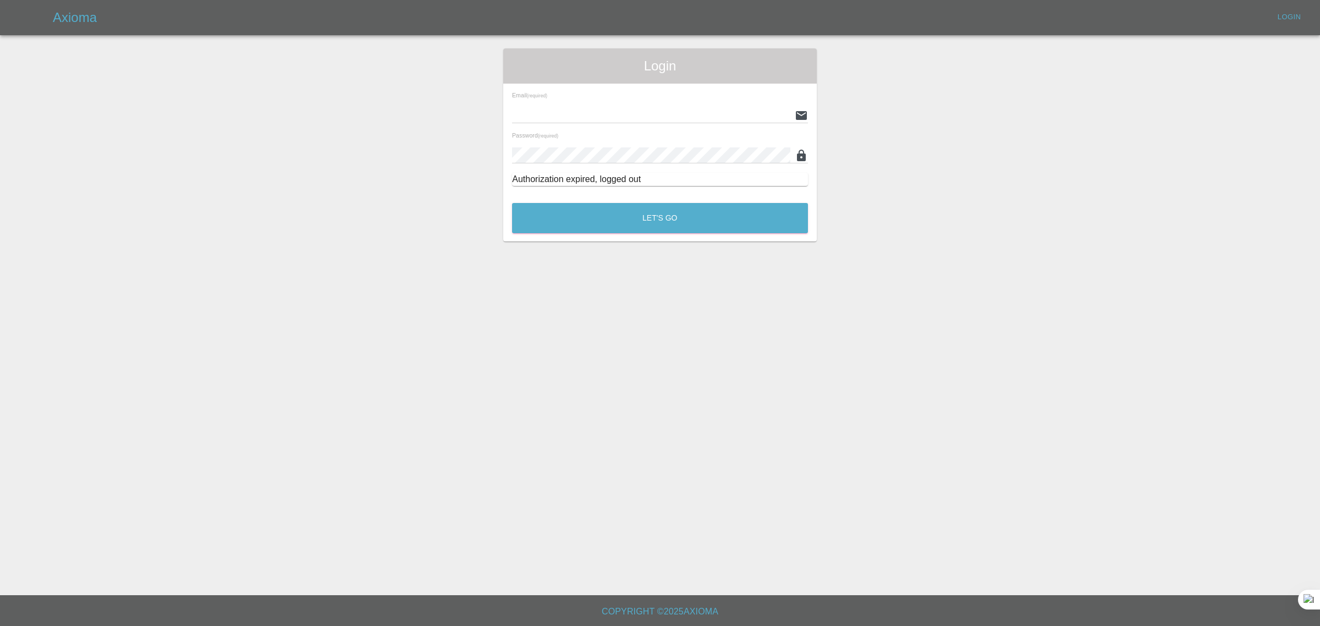 Image resolution: width=1320 pixels, height=626 pixels. I want to click on div: Authorization expired, logged out, so click(660, 179).